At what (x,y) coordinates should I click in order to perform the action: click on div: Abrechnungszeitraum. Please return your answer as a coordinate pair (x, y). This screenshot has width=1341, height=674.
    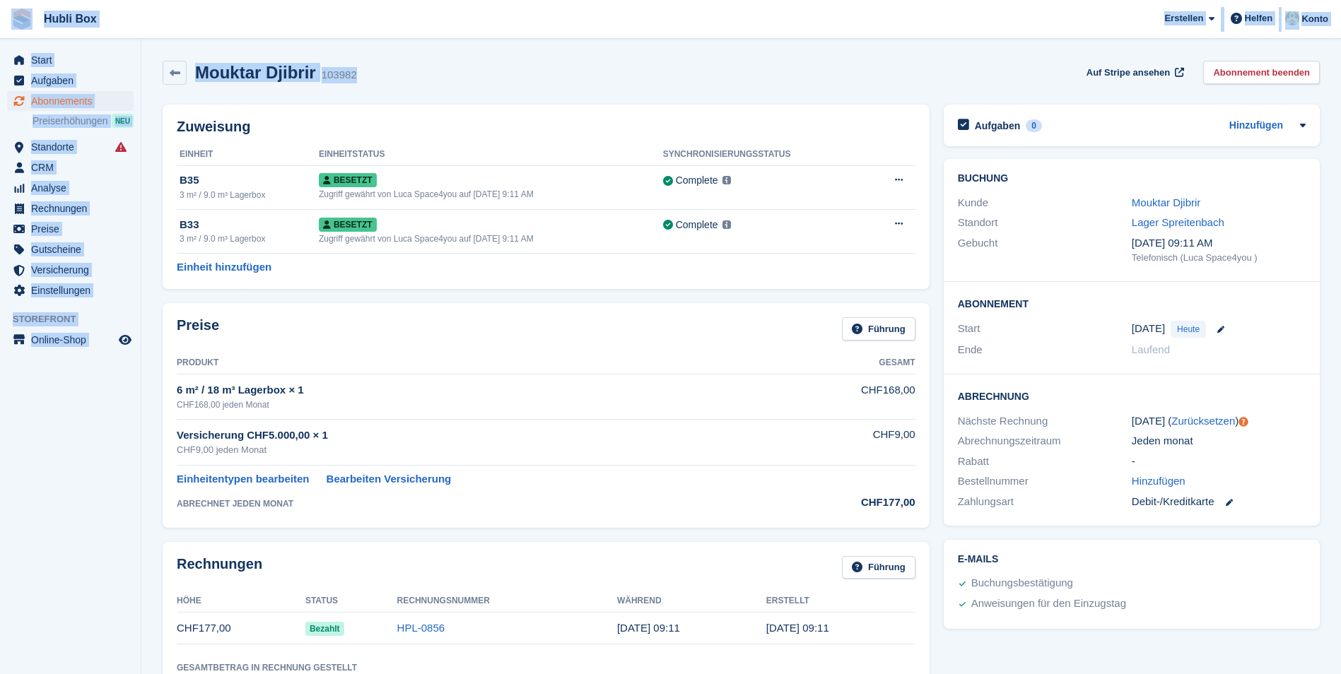
    Looking at the image, I should click on (1044, 441).